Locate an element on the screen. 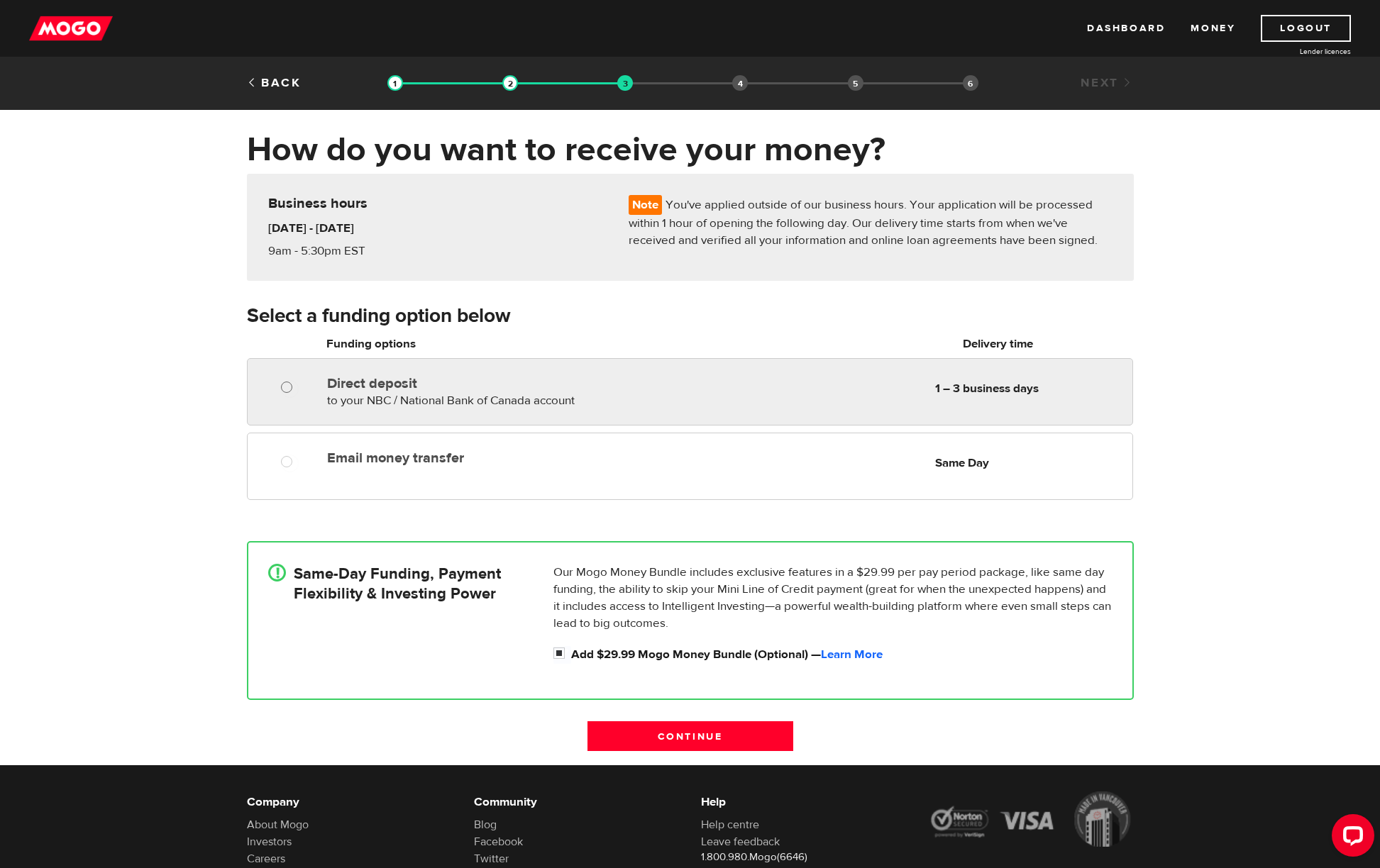  a: Investors is located at coordinates (269, 842).